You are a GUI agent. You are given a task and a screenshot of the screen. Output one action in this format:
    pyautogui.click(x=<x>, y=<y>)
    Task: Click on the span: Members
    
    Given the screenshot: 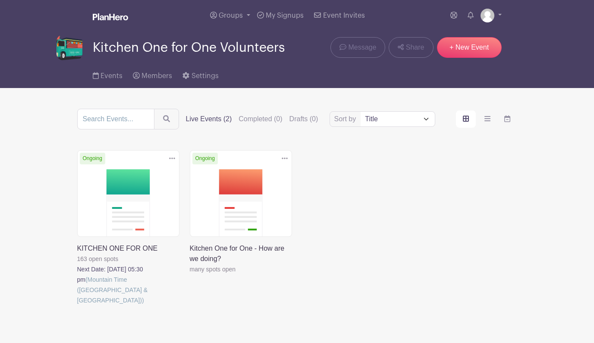 What is the action you would take?
    pyautogui.click(x=157, y=76)
    